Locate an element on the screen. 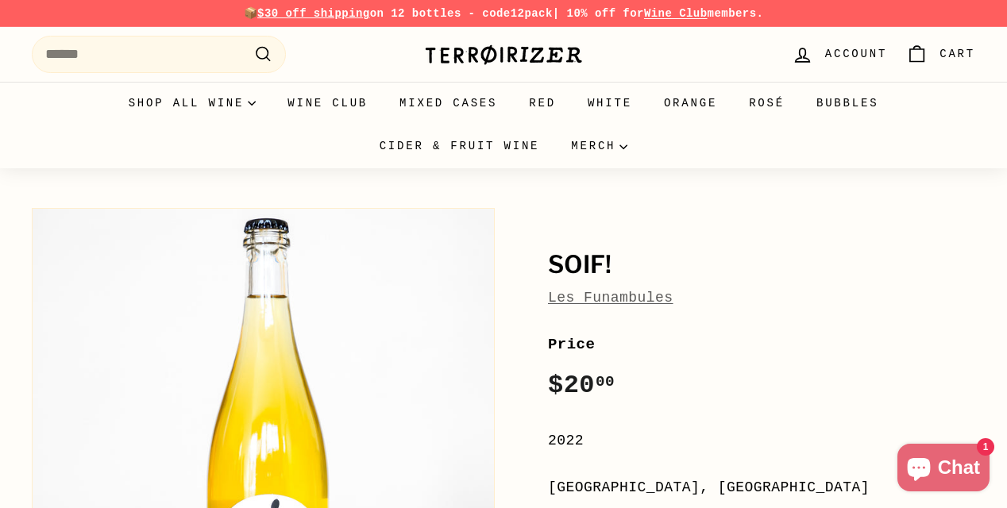 The image size is (1007, 508). a: Mixed Cases is located at coordinates (448, 103).